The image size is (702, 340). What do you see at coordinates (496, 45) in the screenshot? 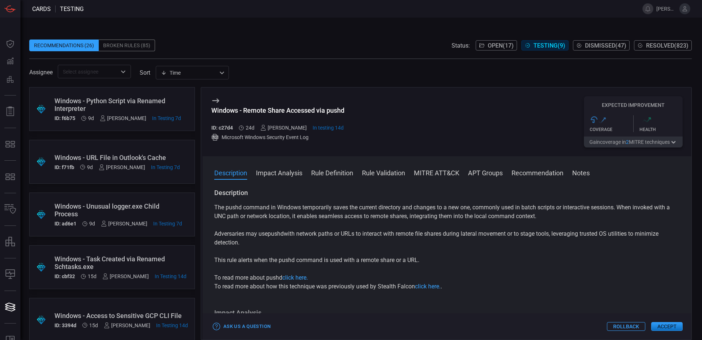
I see `button: Open(17)` at bounding box center [496, 45].